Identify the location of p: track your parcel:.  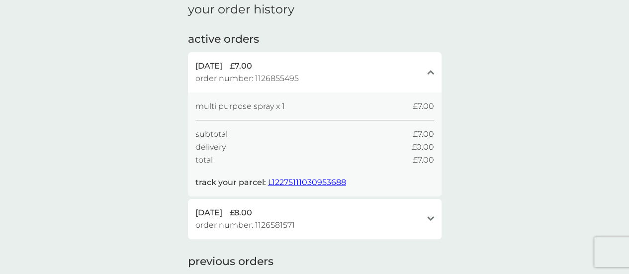
(271, 183).